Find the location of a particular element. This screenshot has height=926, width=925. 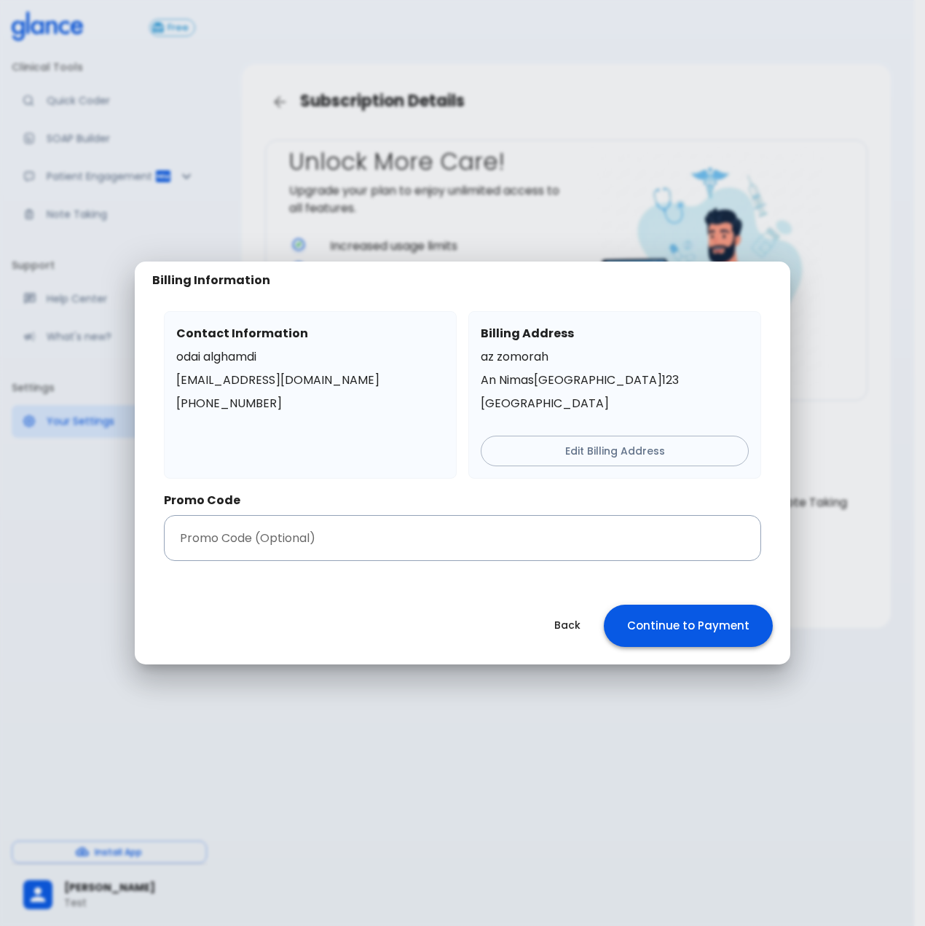

button: Continue to Payment is located at coordinates (688, 626).